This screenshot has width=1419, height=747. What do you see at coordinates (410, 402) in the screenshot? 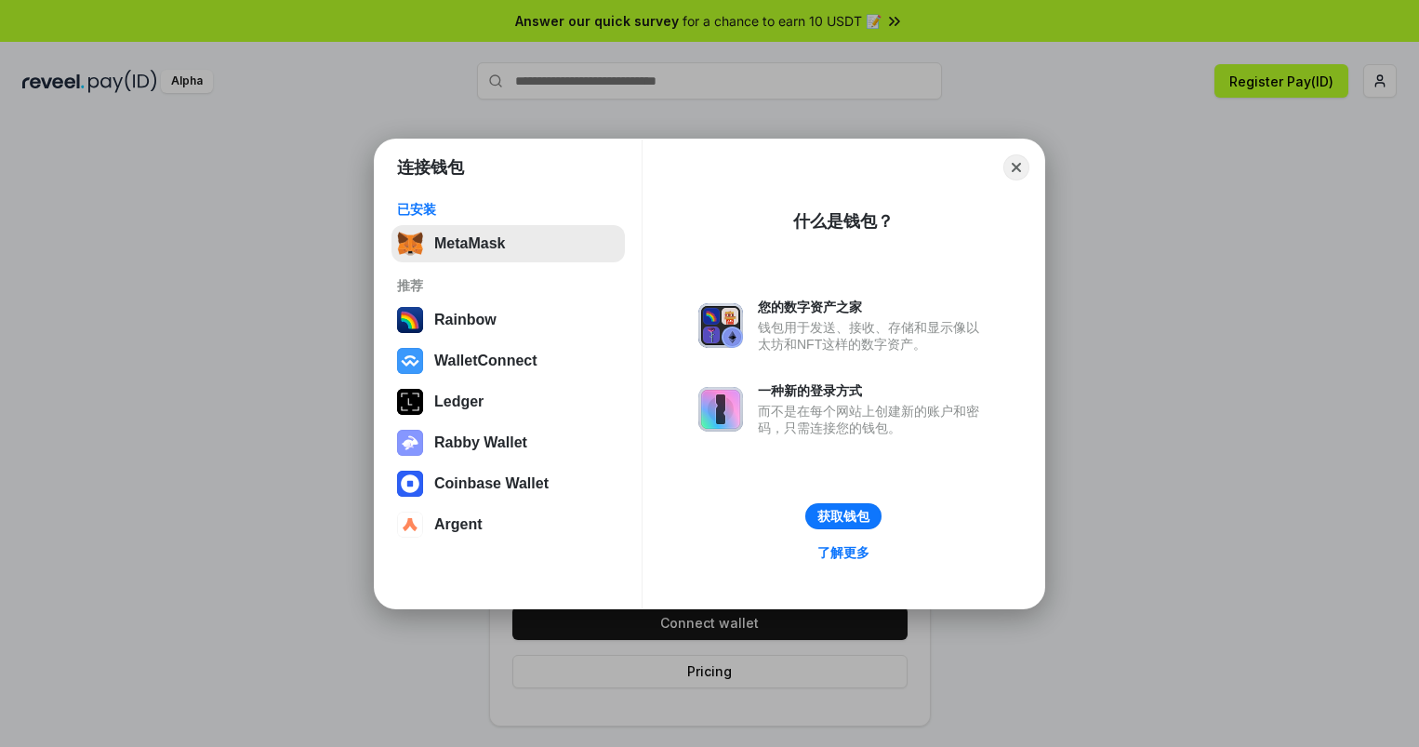
I see `img: svg+xml,%3Csvg%20xmlns%3D%22http%3A%2F%2Fwww.w3.org%2F2000%2Fsvg%22%20width%3D%2228%22%20height%3...` at bounding box center [410, 402].